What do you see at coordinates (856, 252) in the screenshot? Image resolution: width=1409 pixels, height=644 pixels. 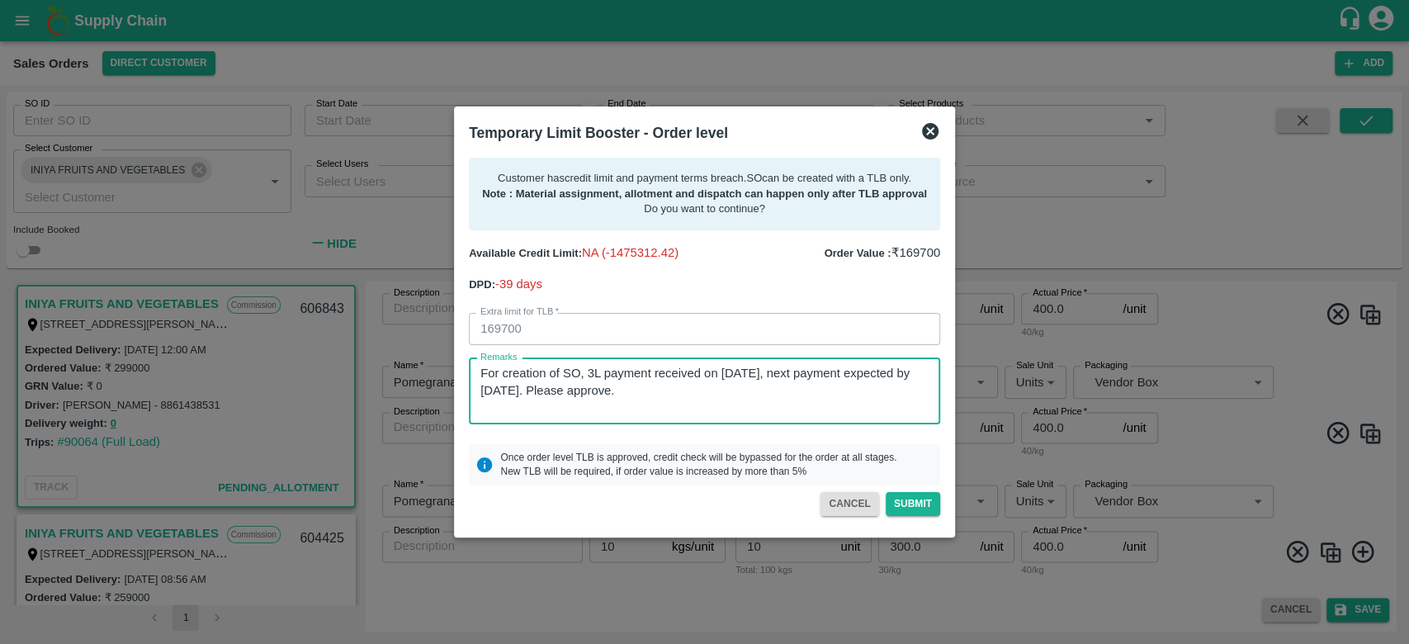 I see `b: Order Value :` at bounding box center [856, 252].